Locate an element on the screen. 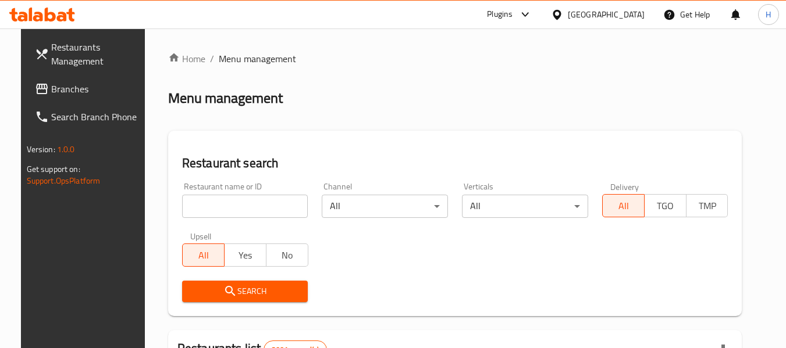 This screenshot has height=348, width=786. span: Search is located at coordinates (245, 291).